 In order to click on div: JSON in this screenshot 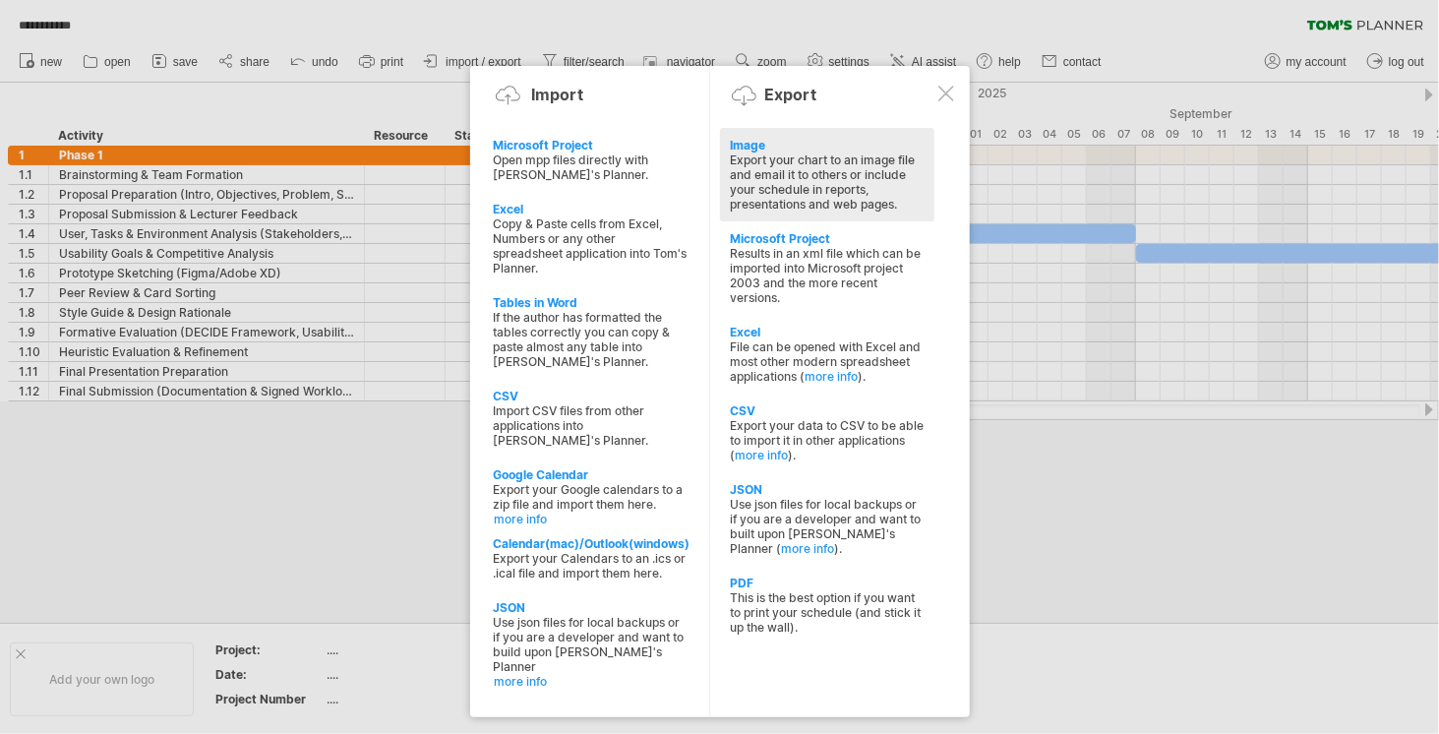, I will do `click(827, 489)`.